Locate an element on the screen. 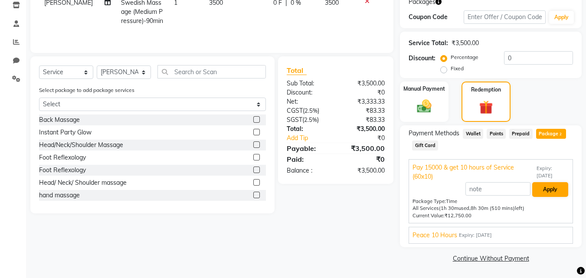 The image size is (586, 278). div: hand massage is located at coordinates (59, 195).